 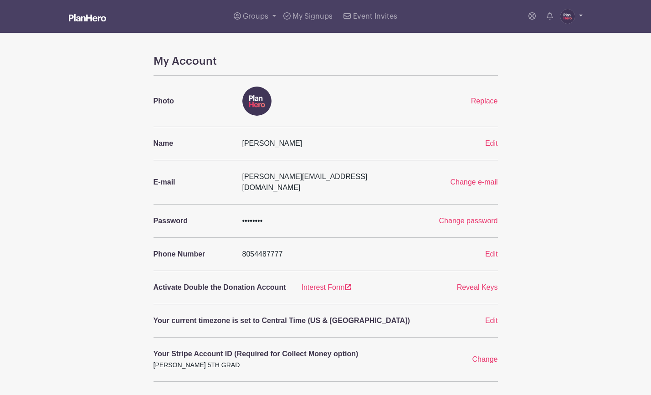 I want to click on a: Reveal Keys, so click(x=478, y=287).